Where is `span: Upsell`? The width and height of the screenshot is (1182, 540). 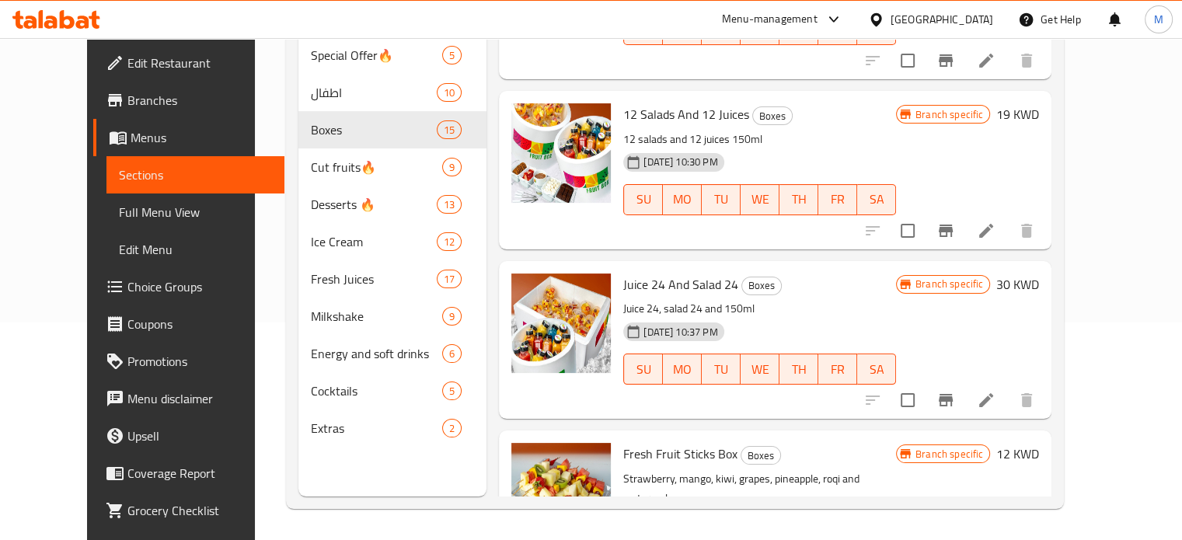
span: Upsell is located at coordinates (200, 436).